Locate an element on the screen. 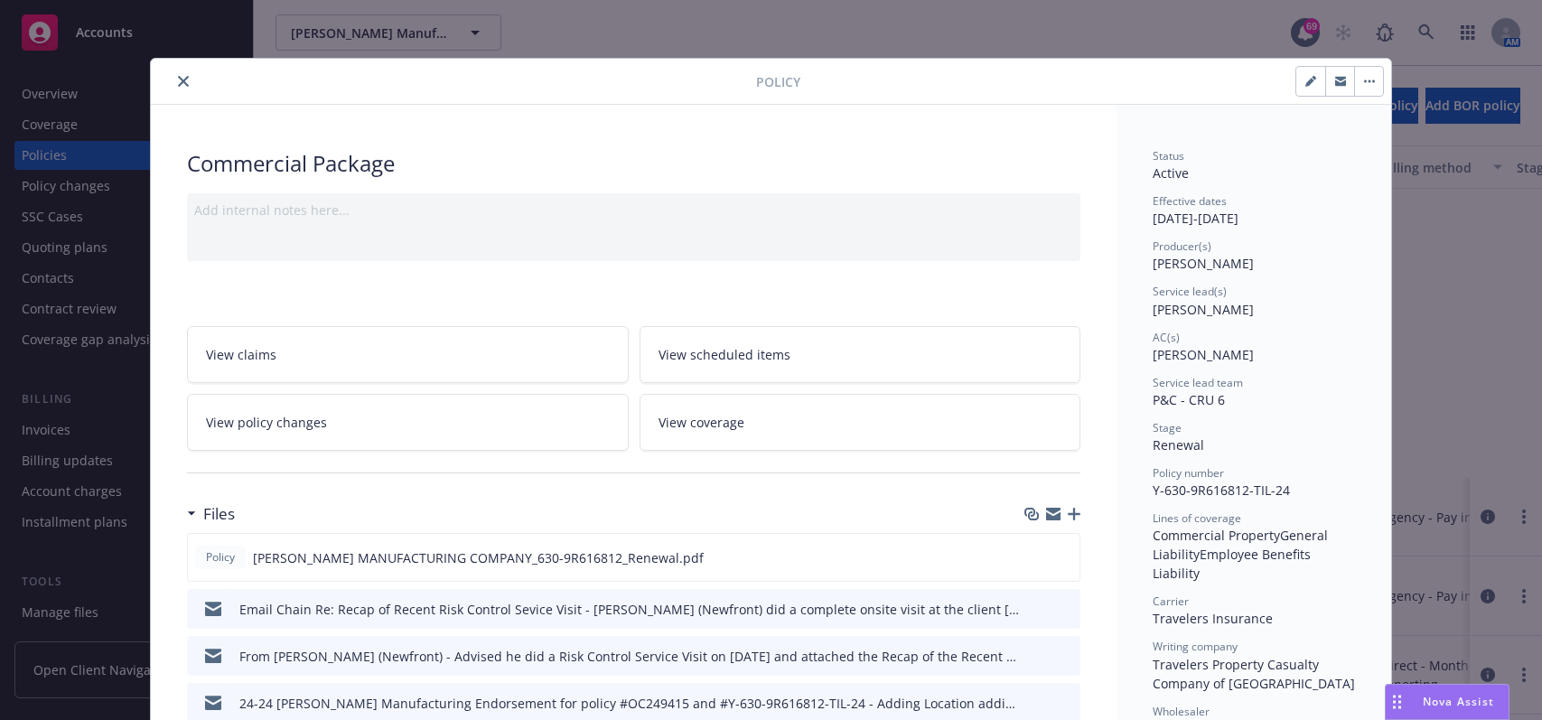 This screenshot has width=1542, height=720. a: View policy changes is located at coordinates (407, 422).